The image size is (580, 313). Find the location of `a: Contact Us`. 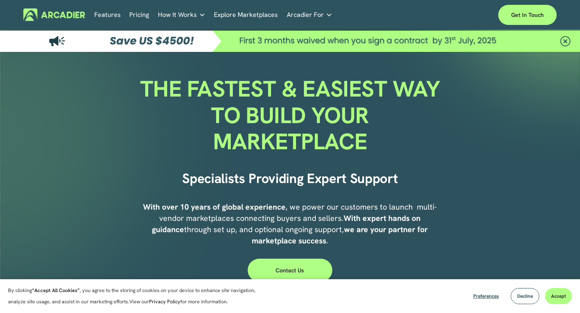

a: Contact Us is located at coordinates (290, 270).